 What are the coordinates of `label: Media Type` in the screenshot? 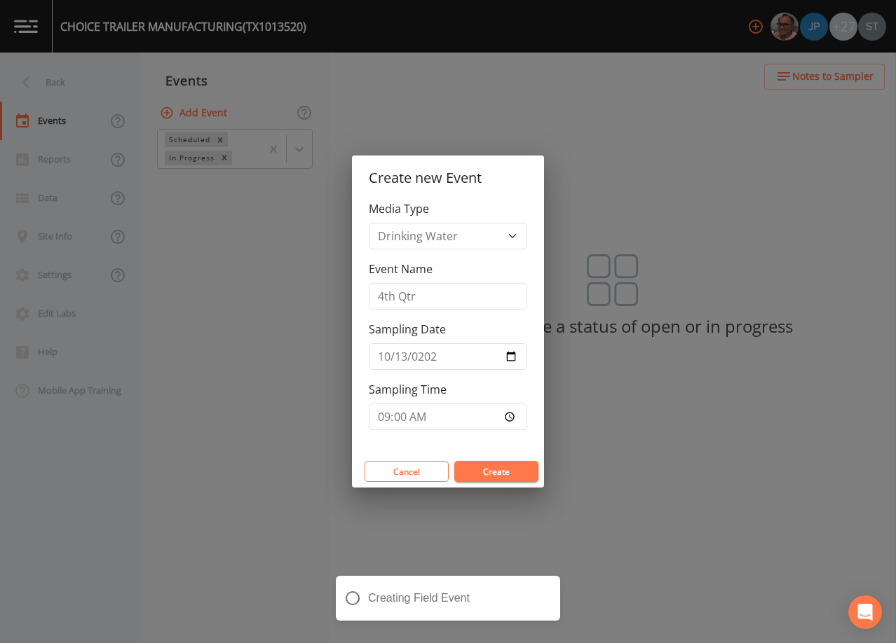 It's located at (399, 209).